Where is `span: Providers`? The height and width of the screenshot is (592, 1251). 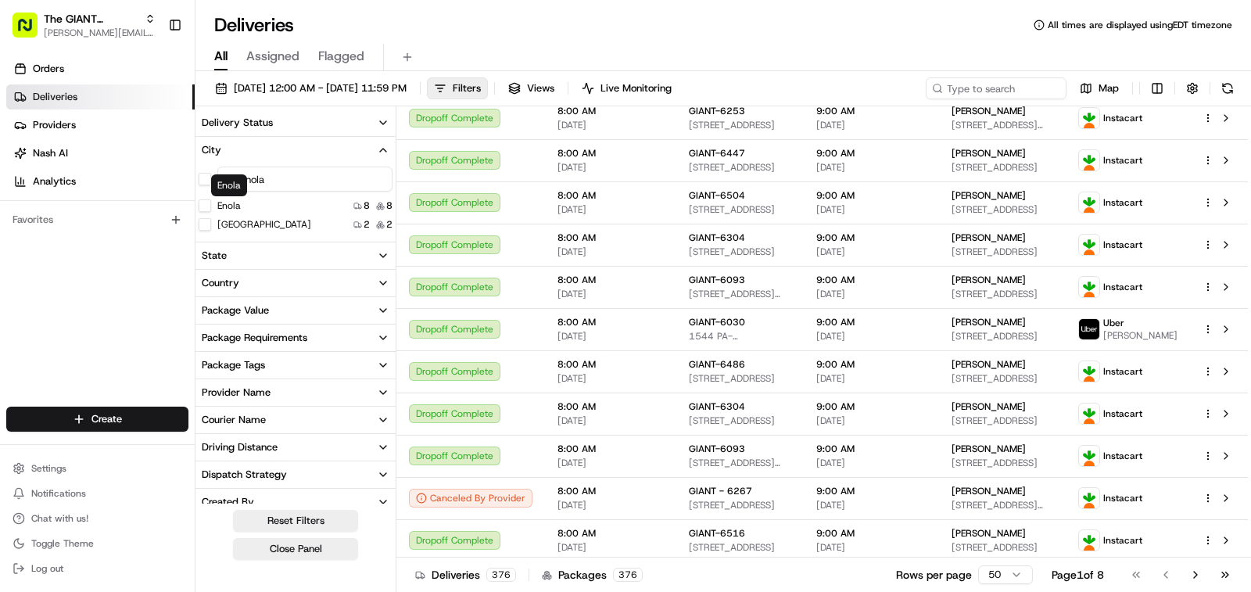
span: Providers is located at coordinates (54, 125).